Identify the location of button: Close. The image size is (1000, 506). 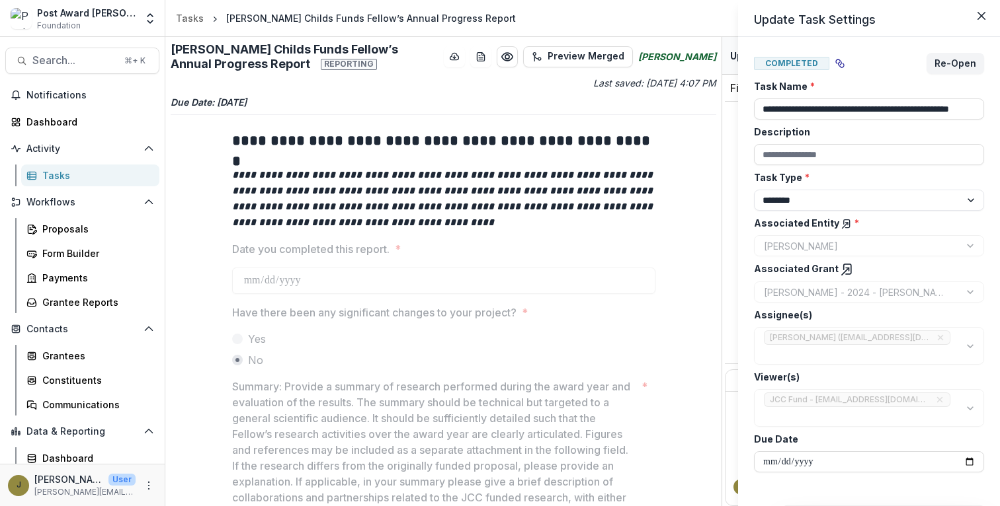
(981, 16).